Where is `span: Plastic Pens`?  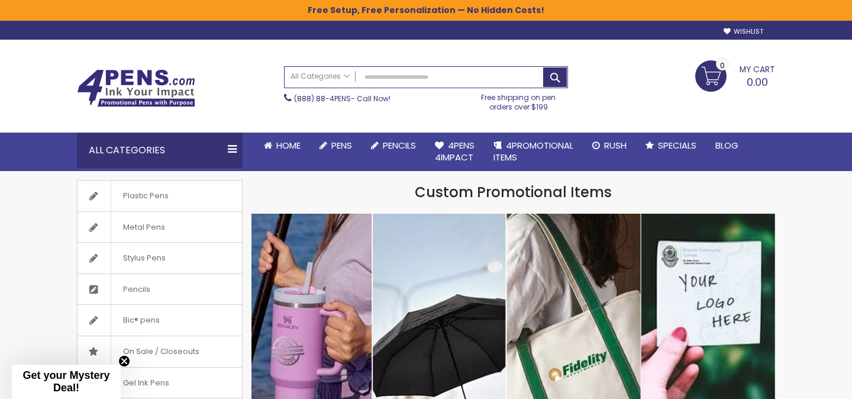 span: Plastic Pens is located at coordinates (146, 196).